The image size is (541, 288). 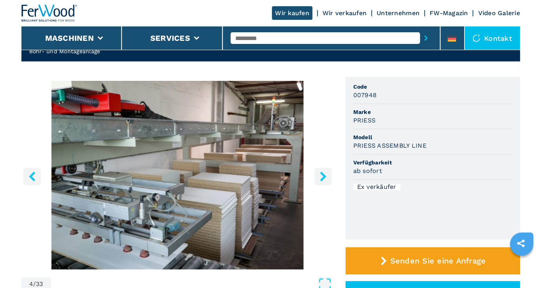 I want to click on a: Wir verkaufen, so click(x=344, y=13).